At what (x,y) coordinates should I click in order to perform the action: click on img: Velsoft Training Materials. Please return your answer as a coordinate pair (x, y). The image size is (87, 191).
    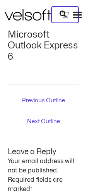
    Looking at the image, I should click on (28, 15).